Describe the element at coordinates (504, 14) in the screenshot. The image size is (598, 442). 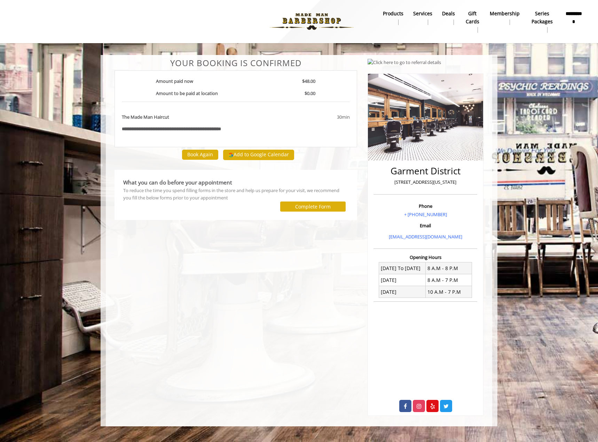
I see `b: Membership` at that location.